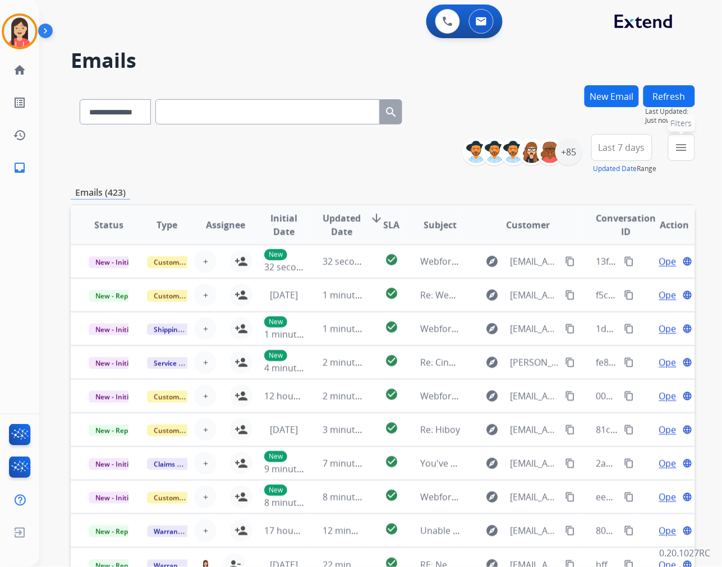  I want to click on span: Re: Hiboy, so click(440, 429).